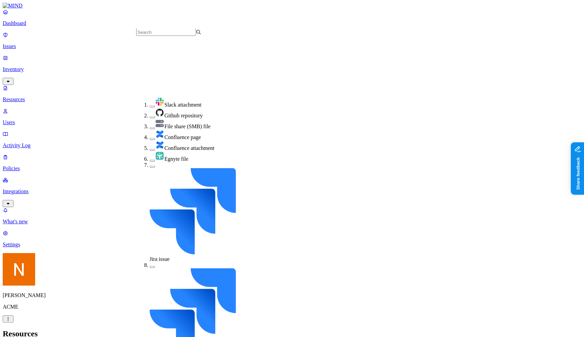 The image size is (584, 337). Describe the element at coordinates (292, 244) in the screenshot. I see `p: Settings` at that location.